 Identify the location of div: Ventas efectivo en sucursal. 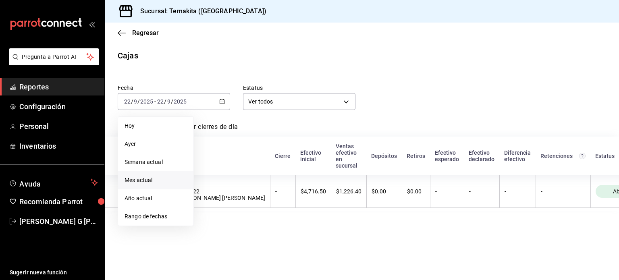
(348, 156).